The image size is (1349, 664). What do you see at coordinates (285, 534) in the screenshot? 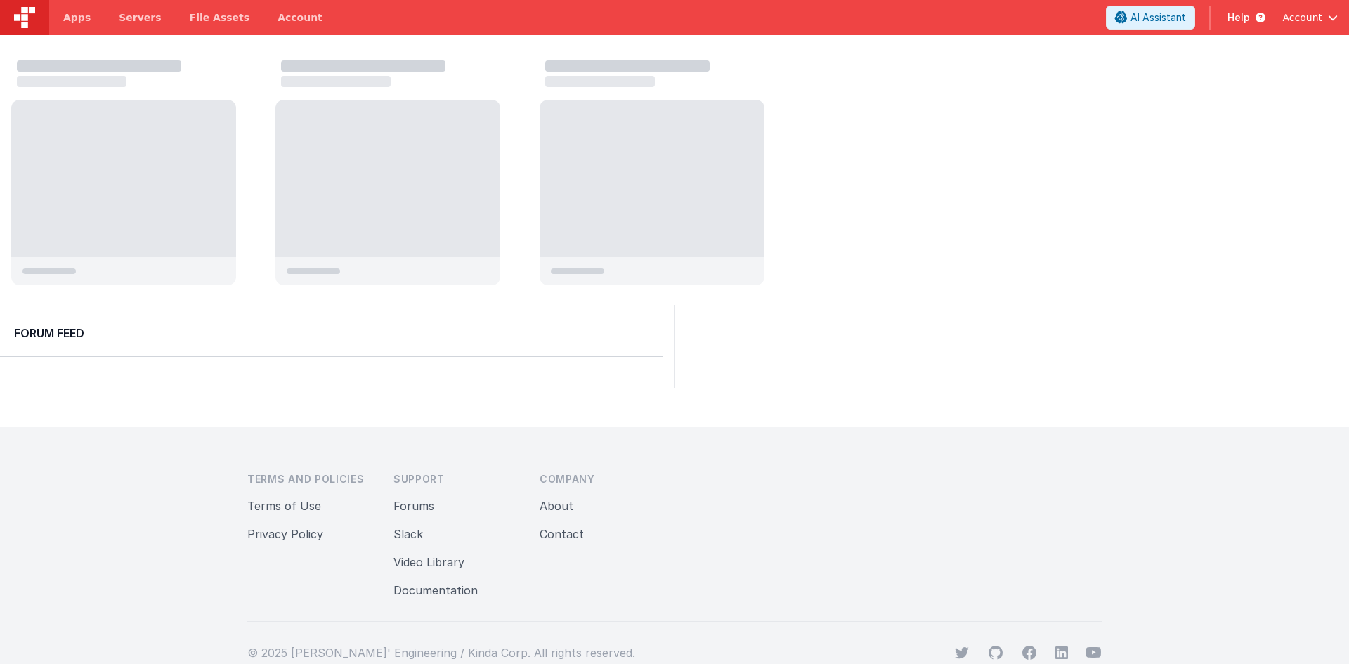
I see `span: Privacy Policy` at bounding box center [285, 534].